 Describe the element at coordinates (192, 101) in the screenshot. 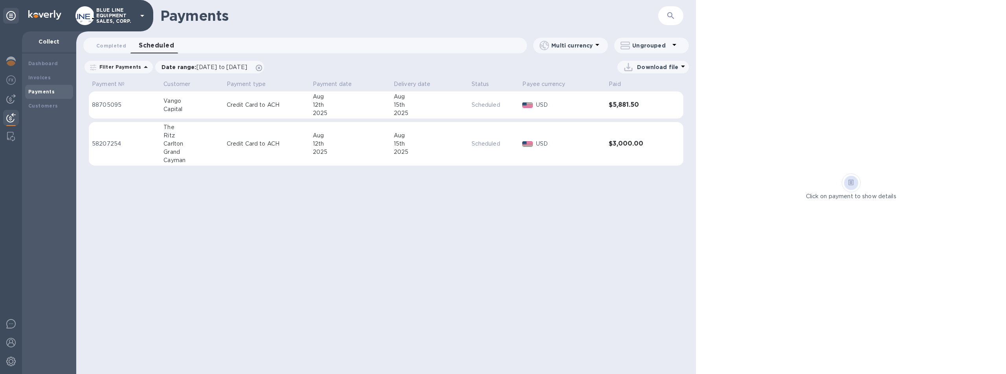

I see `div: Vango` at that location.